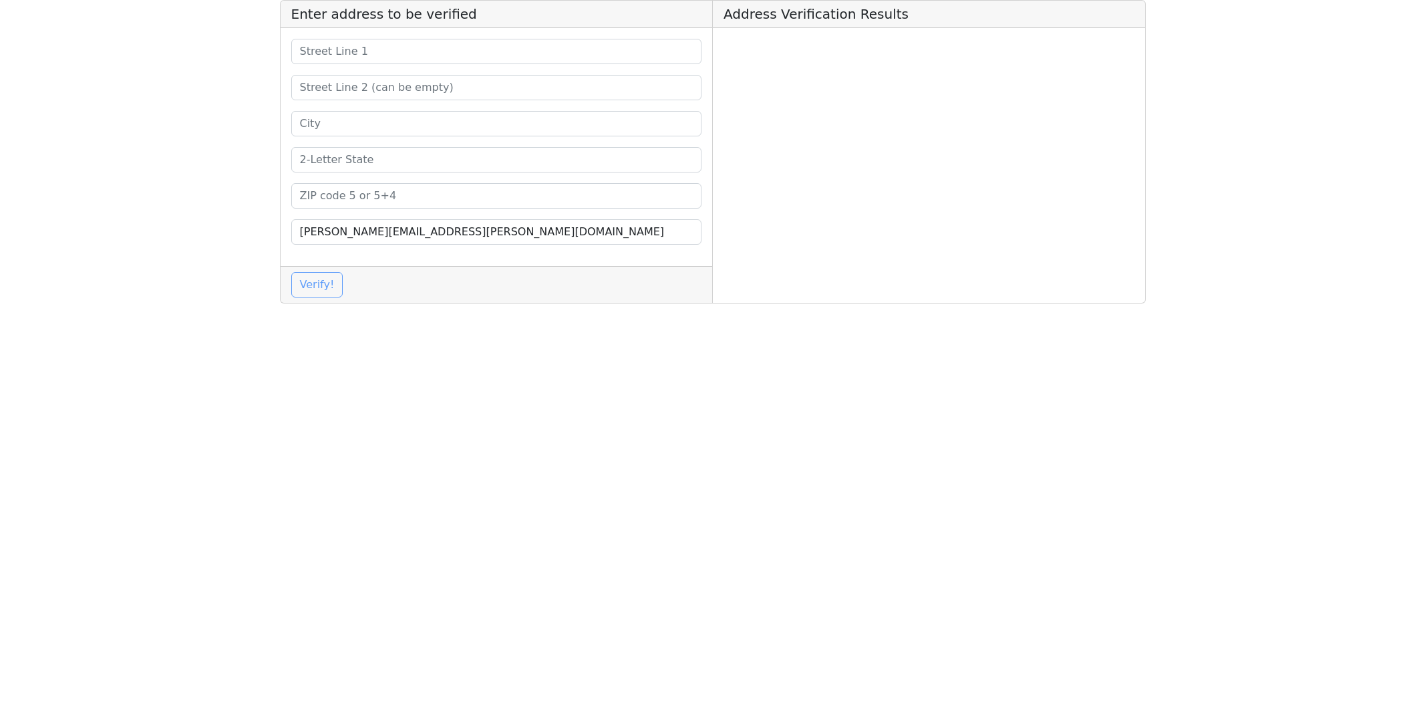 This screenshot has height=712, width=1425. What do you see at coordinates (496, 124) in the screenshot?
I see `input: City` at bounding box center [496, 124].